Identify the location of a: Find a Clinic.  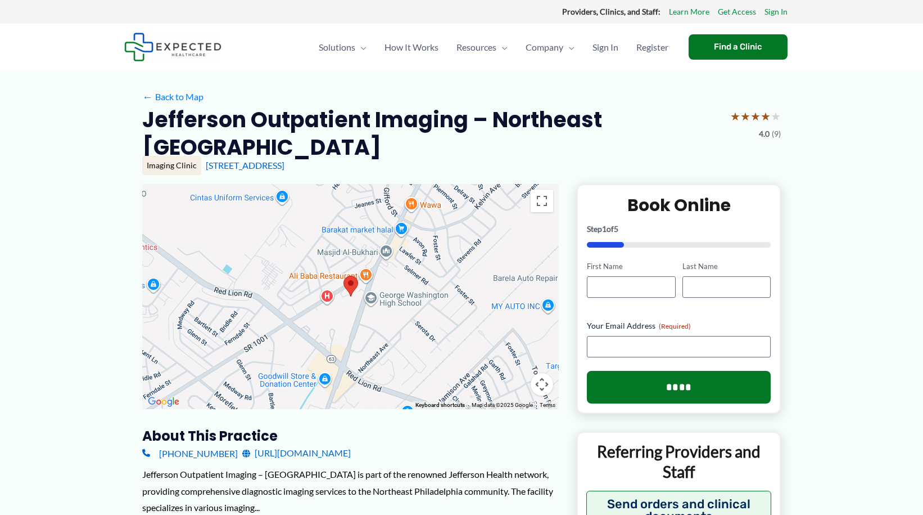
(738, 47).